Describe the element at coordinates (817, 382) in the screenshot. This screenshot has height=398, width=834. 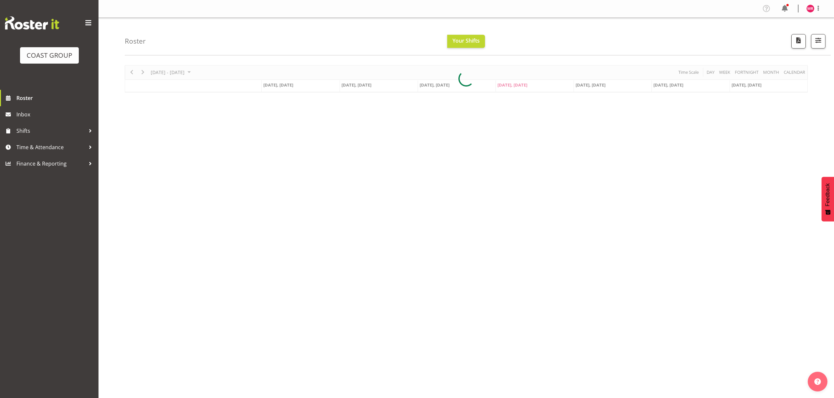
I see `img: help-xxl-2.png` at that location.